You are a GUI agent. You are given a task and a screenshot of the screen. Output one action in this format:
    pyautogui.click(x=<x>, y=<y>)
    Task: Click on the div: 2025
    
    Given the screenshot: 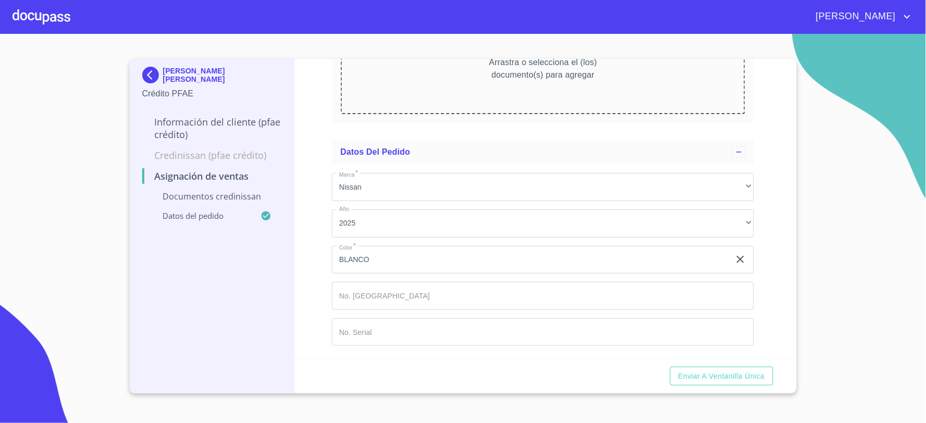 What is the action you would take?
    pyautogui.click(x=543, y=224)
    